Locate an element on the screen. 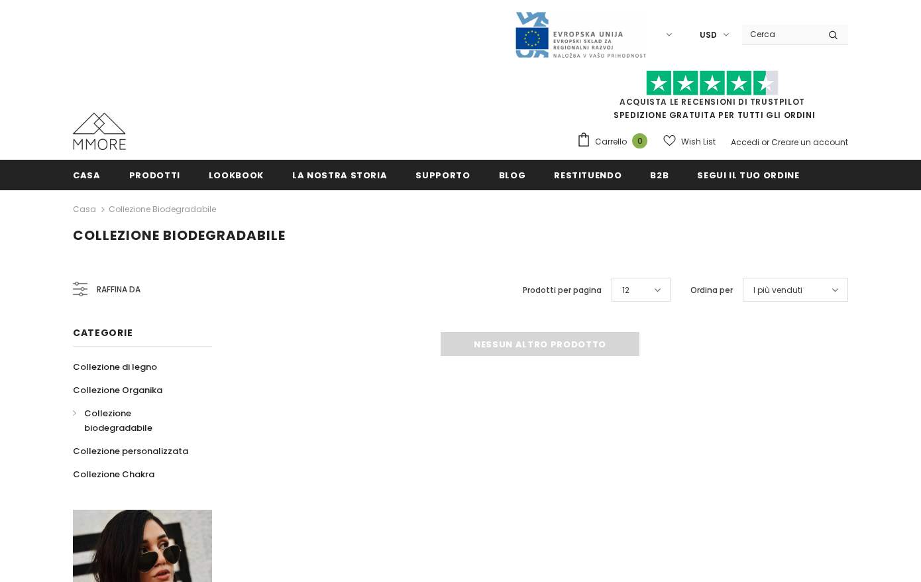  input: Search Site is located at coordinates (780, 34).